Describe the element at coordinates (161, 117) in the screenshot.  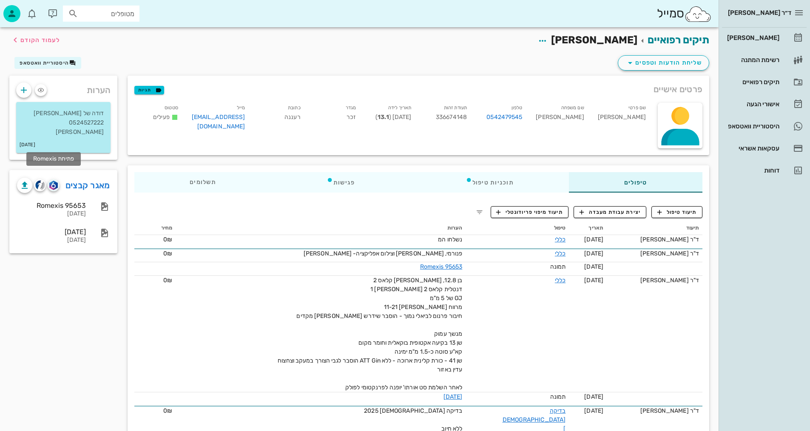
I see `span: פעילים` at that location.